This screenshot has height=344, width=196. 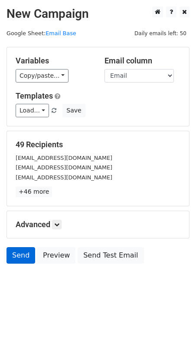 What do you see at coordinates (34, 96) in the screenshot?
I see `a: Templates` at bounding box center [34, 96].